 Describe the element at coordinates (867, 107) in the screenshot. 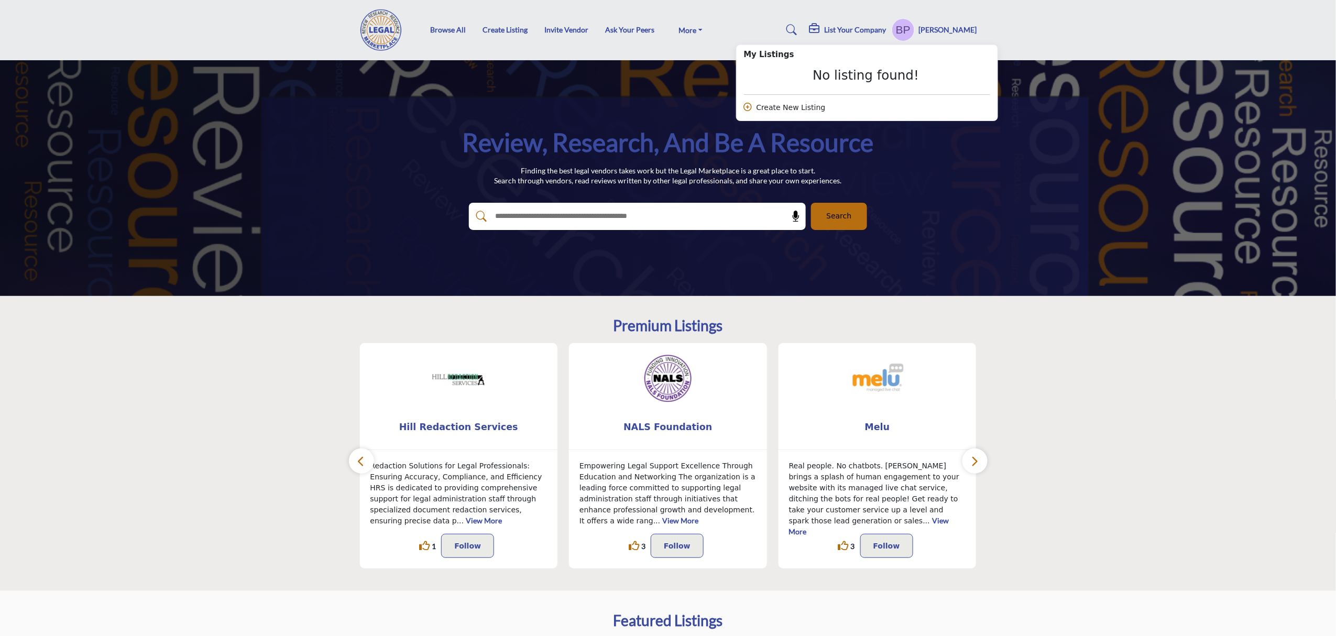

I see `div: Create New Listing` at that location.